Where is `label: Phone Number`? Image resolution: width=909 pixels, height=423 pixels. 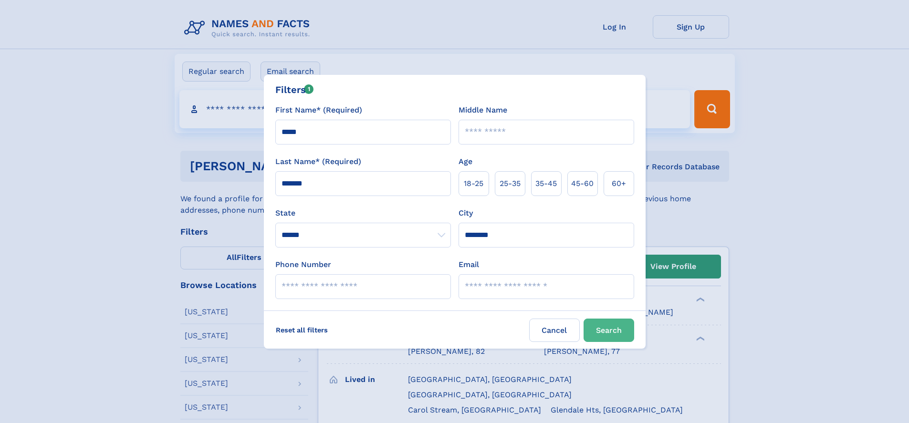
label: Phone Number is located at coordinates (303, 265).